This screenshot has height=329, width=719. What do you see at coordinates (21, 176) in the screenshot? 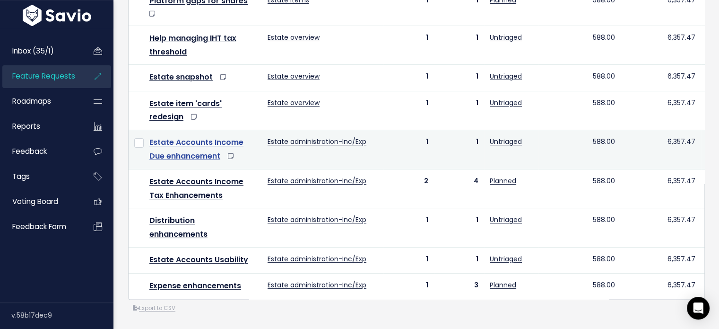
I see `span: Tags` at bounding box center [21, 176].